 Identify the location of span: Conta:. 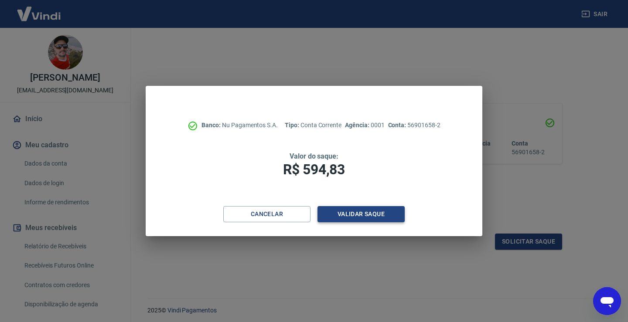
(398, 125).